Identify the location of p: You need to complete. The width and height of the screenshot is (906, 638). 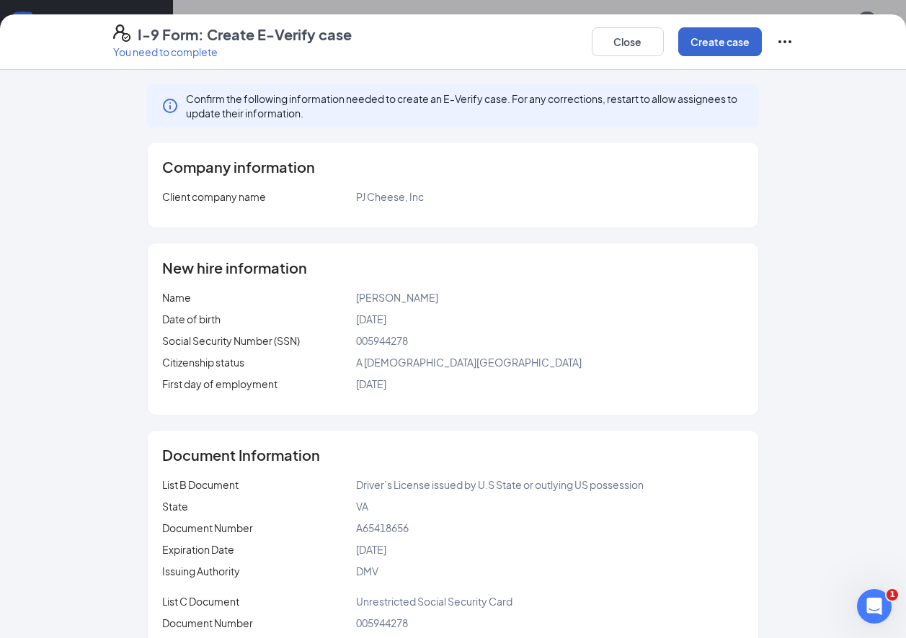
(232, 52).